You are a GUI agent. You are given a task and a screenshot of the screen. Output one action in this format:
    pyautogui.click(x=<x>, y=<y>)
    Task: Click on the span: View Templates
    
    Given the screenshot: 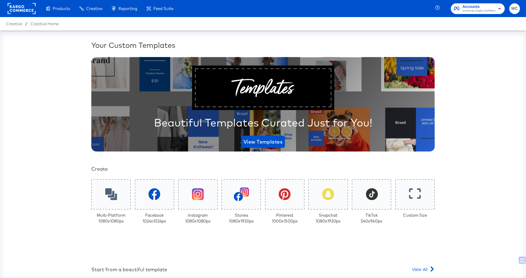 What is the action you would take?
    pyautogui.click(x=263, y=142)
    